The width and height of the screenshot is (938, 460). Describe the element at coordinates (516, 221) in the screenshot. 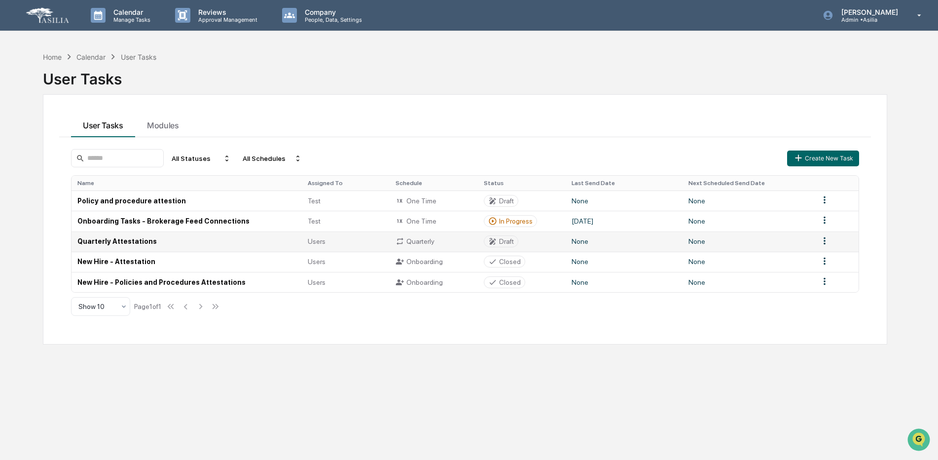

I see `div: In Progress` at that location.